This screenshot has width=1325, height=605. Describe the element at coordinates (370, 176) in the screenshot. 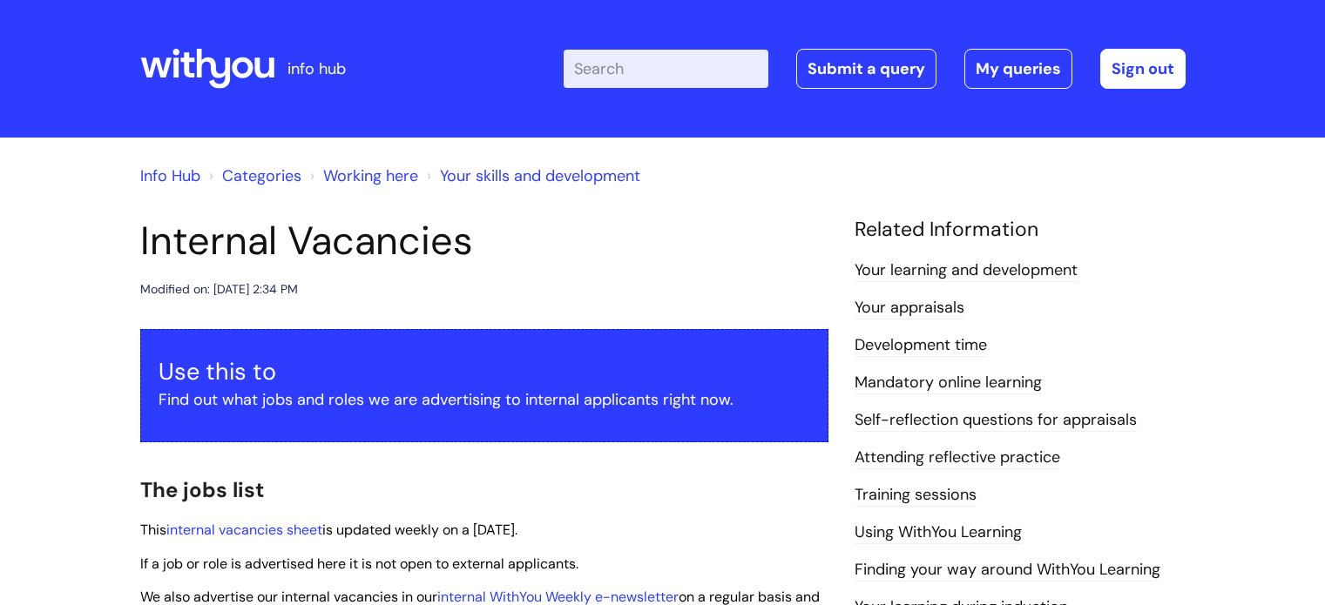

I see `a: Working here` at that location.